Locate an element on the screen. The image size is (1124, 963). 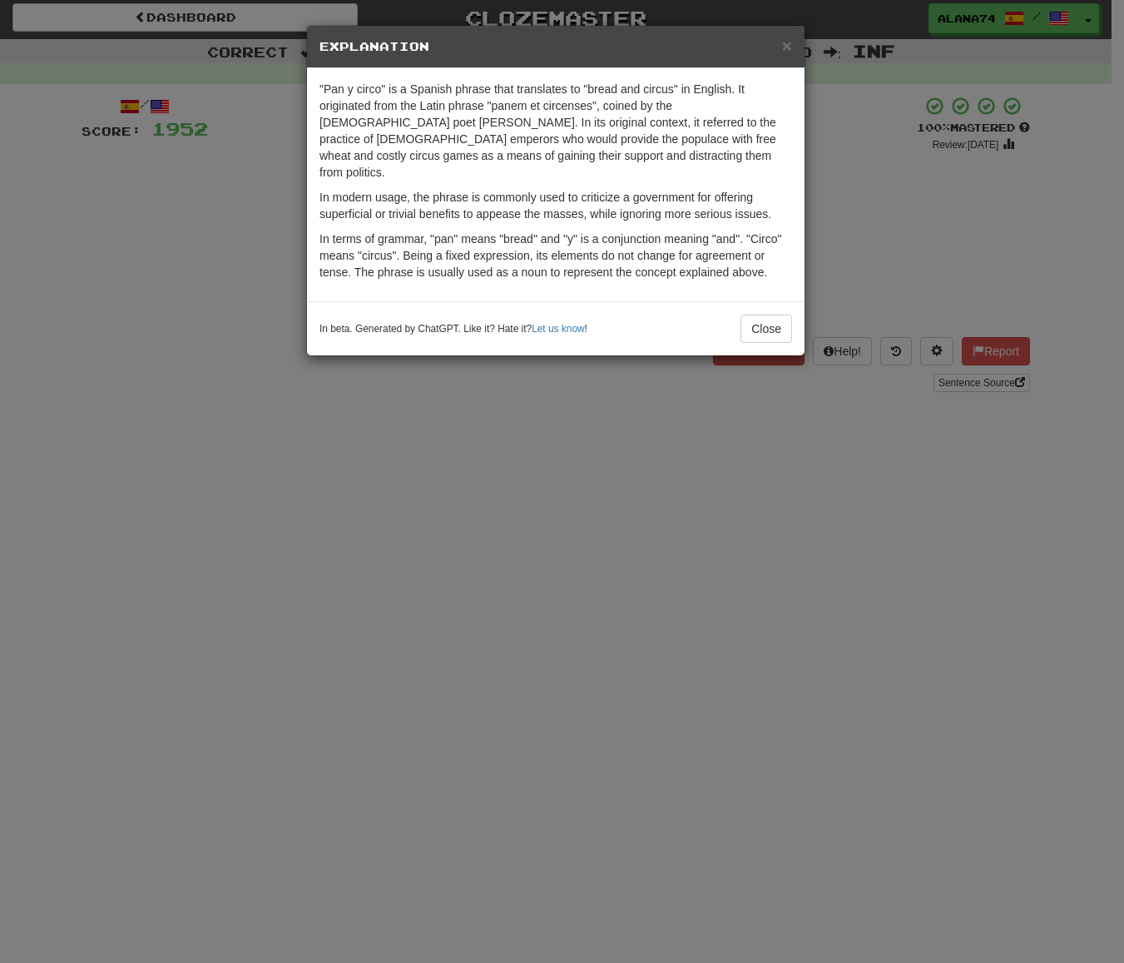
p: In modern usage, the phrase is commonly used to criticize a government for offering superficial o... is located at coordinates (556, 206).